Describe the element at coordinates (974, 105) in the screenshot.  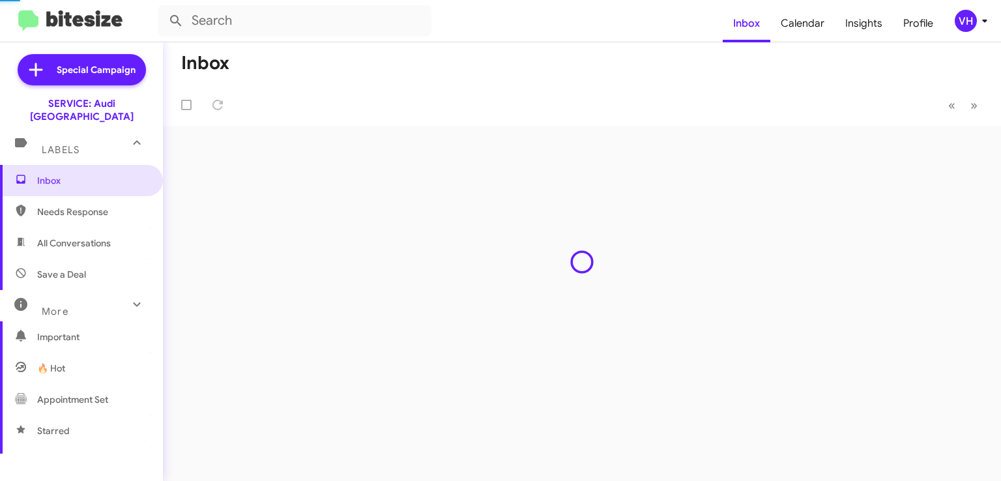
I see `button: Next` at that location.